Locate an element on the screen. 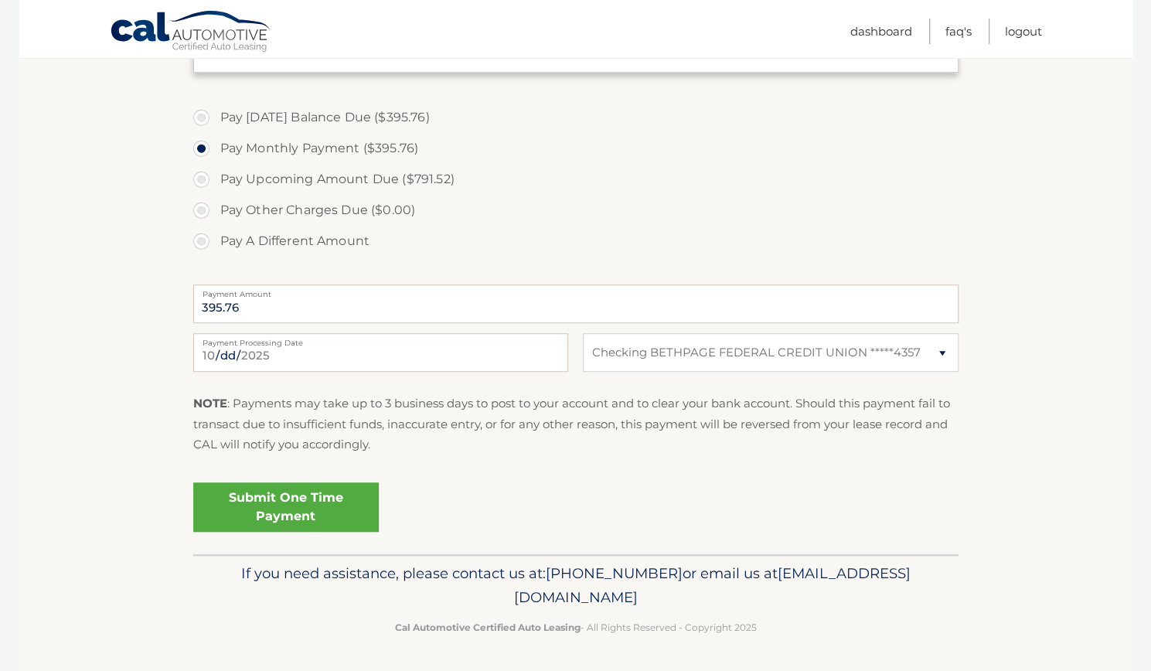  a: Dashboard is located at coordinates (881, 31).